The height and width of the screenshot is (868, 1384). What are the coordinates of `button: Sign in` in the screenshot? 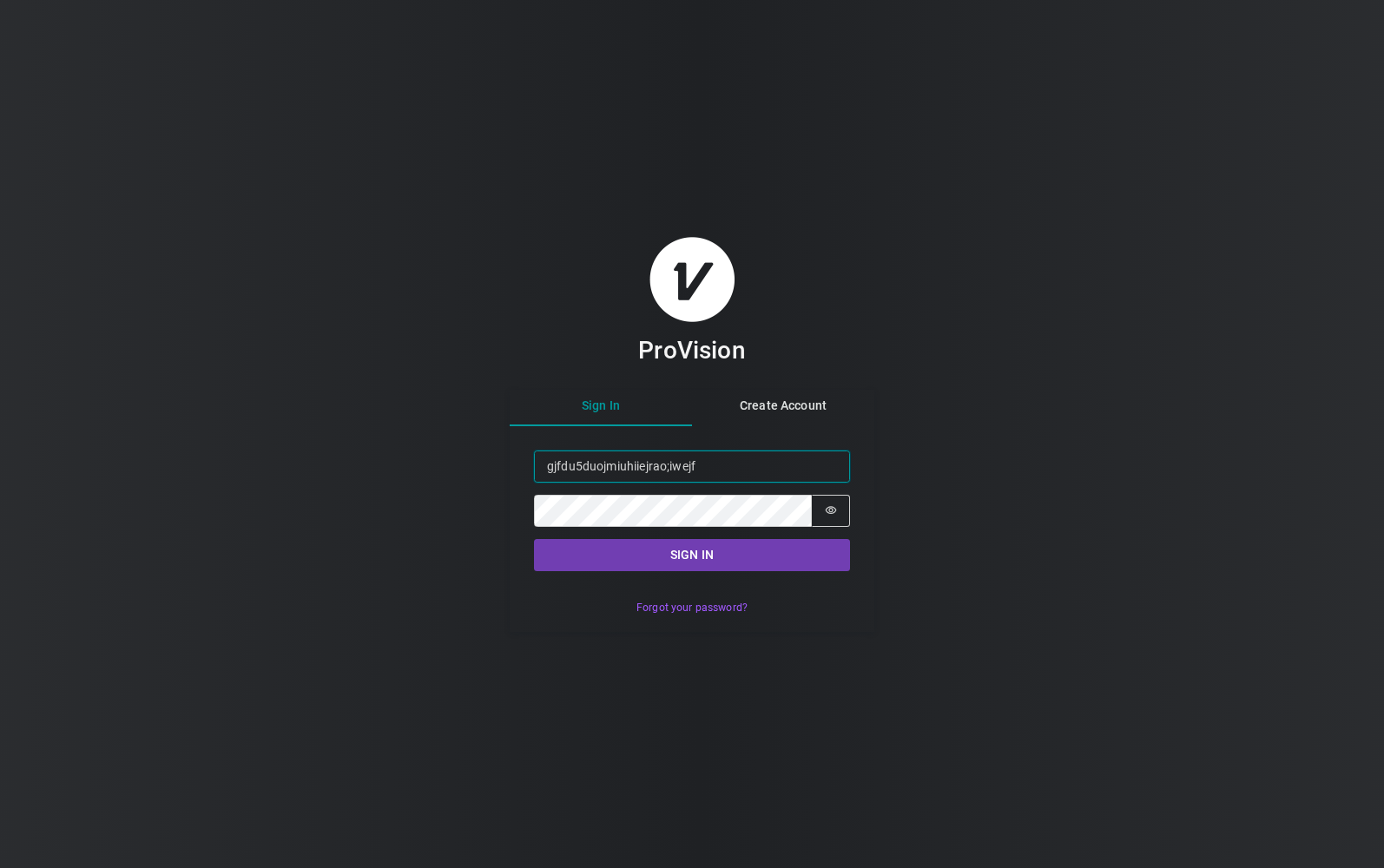 It's located at (692, 554).